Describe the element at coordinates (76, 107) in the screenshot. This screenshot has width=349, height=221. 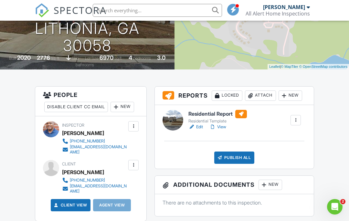
I see `div: Disable Client CC Email` at that location.